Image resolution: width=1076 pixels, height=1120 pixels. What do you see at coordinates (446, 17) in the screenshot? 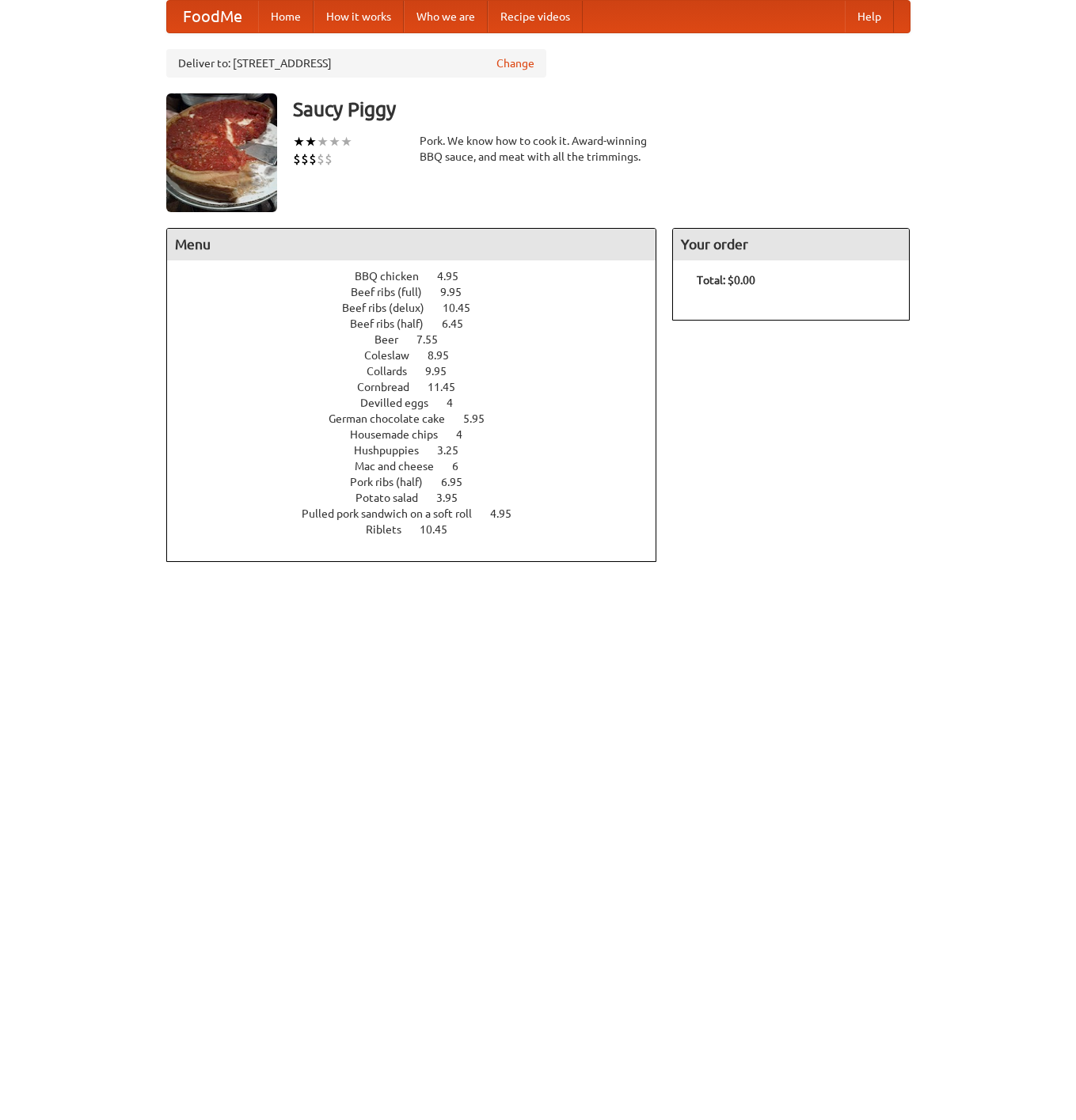
I see `a: Who we are` at bounding box center [446, 17].